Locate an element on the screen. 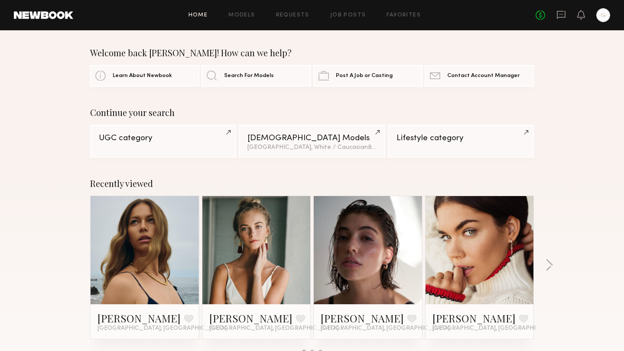 The width and height of the screenshot is (624, 351). a: Learn About Newbook is located at coordinates (145, 76).